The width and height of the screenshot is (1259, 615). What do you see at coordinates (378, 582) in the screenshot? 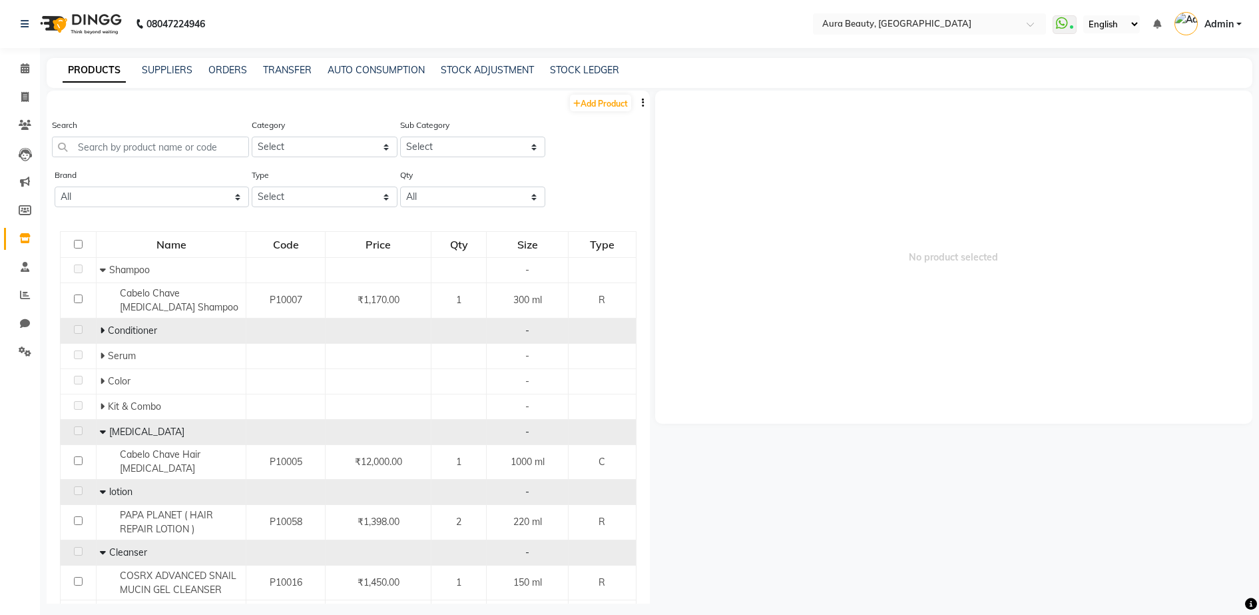
I see `span: ₹1,450.00` at bounding box center [378, 582].